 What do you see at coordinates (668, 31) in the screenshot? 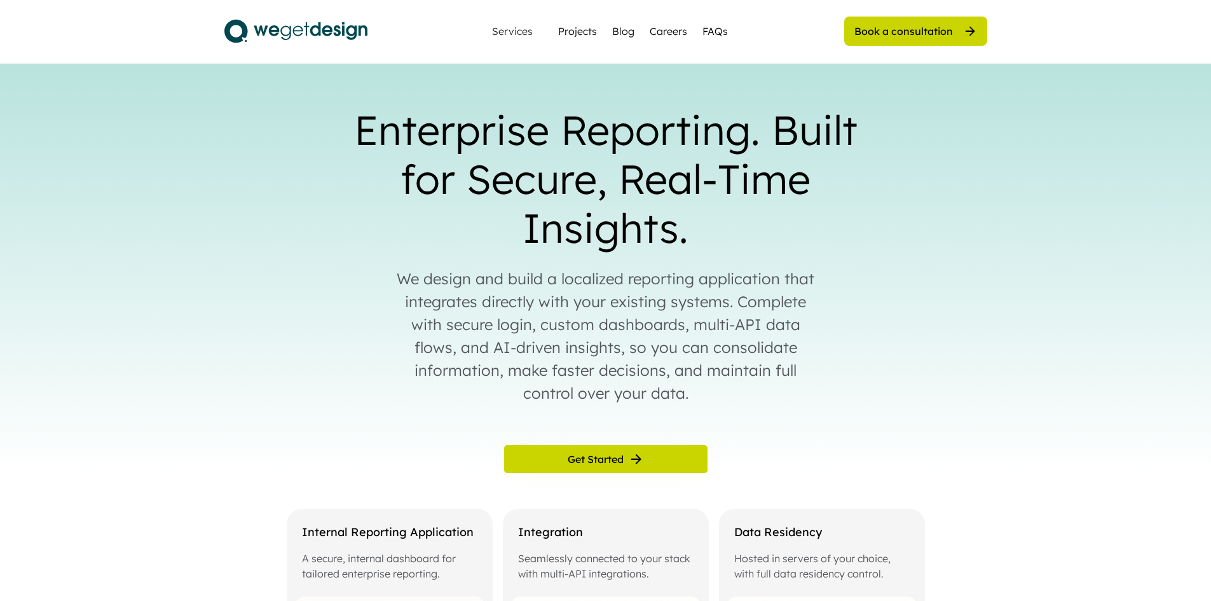
I see `a: Careers` at bounding box center [668, 31].